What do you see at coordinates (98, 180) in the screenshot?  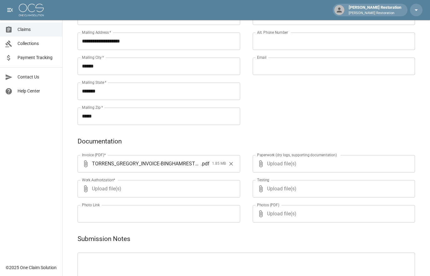 I see `label: Work Authorization*` at bounding box center [98, 180].